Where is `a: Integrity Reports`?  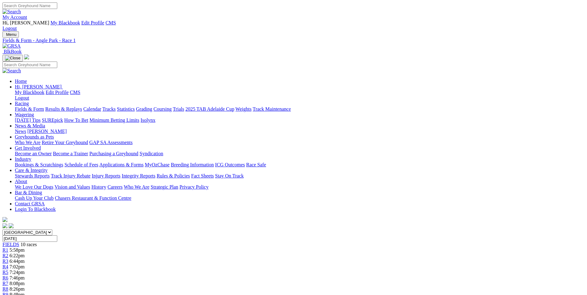 a: Integrity Reports is located at coordinates (138, 176).